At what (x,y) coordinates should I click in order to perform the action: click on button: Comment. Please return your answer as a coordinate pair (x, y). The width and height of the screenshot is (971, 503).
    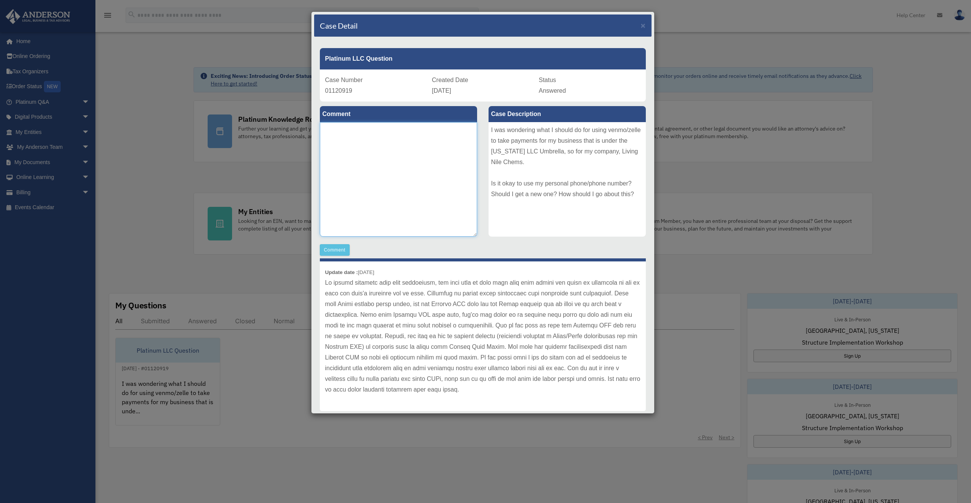
    Looking at the image, I should click on (335, 250).